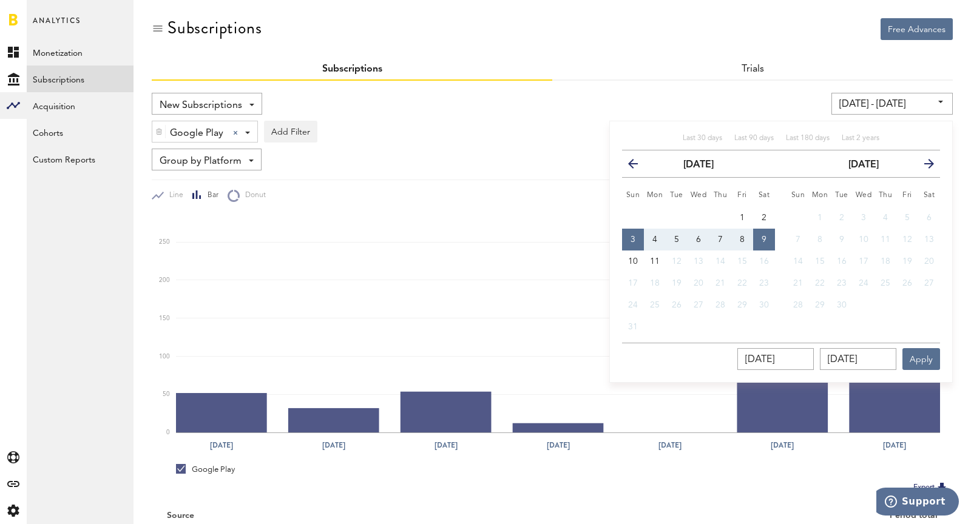 The width and height of the screenshot is (971, 524). Describe the element at coordinates (721, 283) in the screenshot. I see `span: 21` at that location.